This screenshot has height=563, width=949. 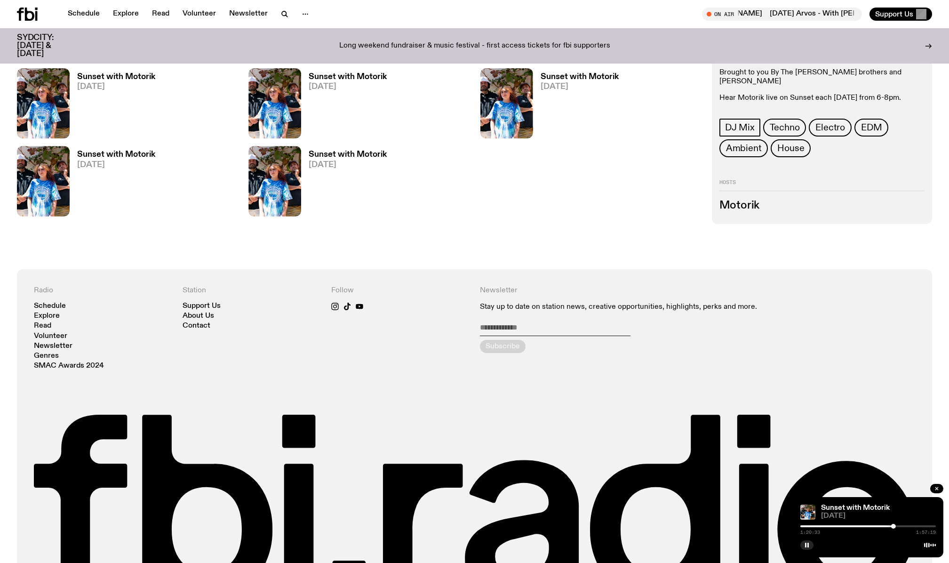 What do you see at coordinates (822, 206) in the screenshot?
I see `h3: Motorik` at bounding box center [822, 206].